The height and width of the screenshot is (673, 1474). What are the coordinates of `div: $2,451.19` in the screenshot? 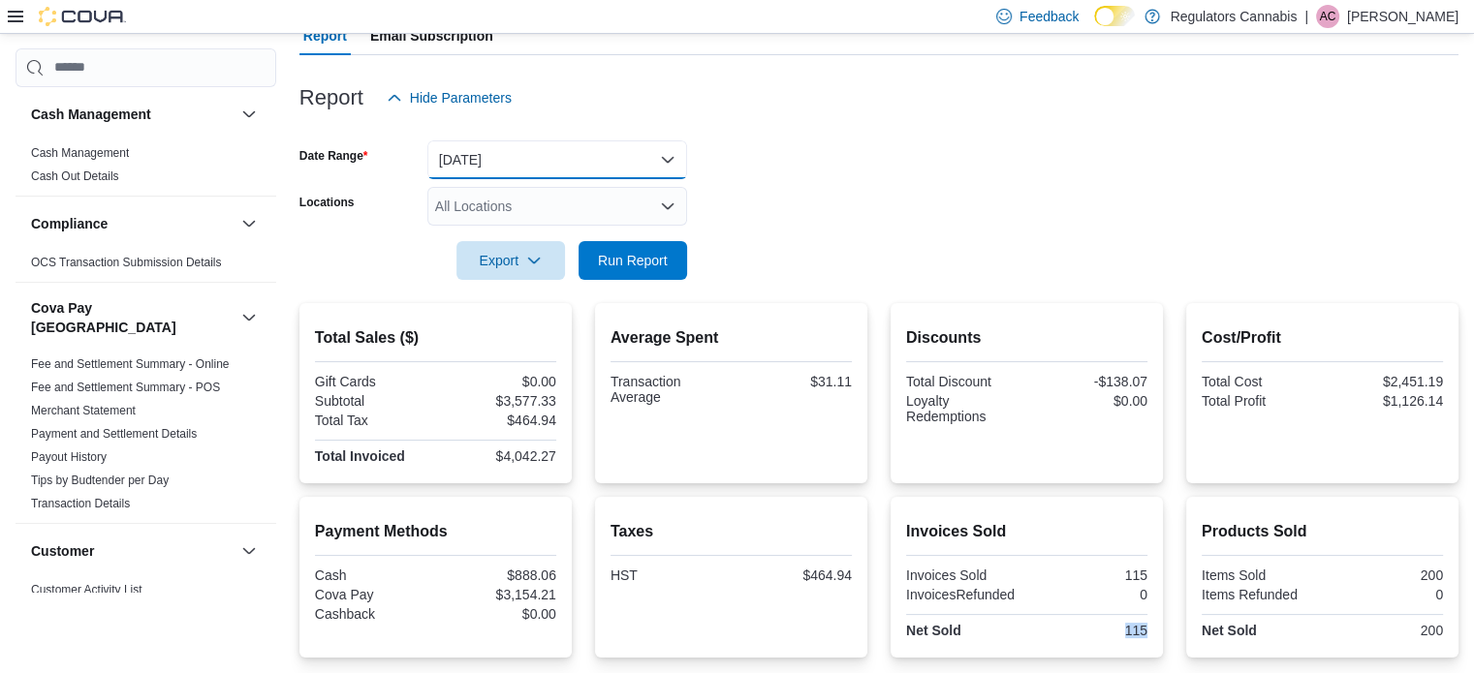 It's located at (1384, 382).